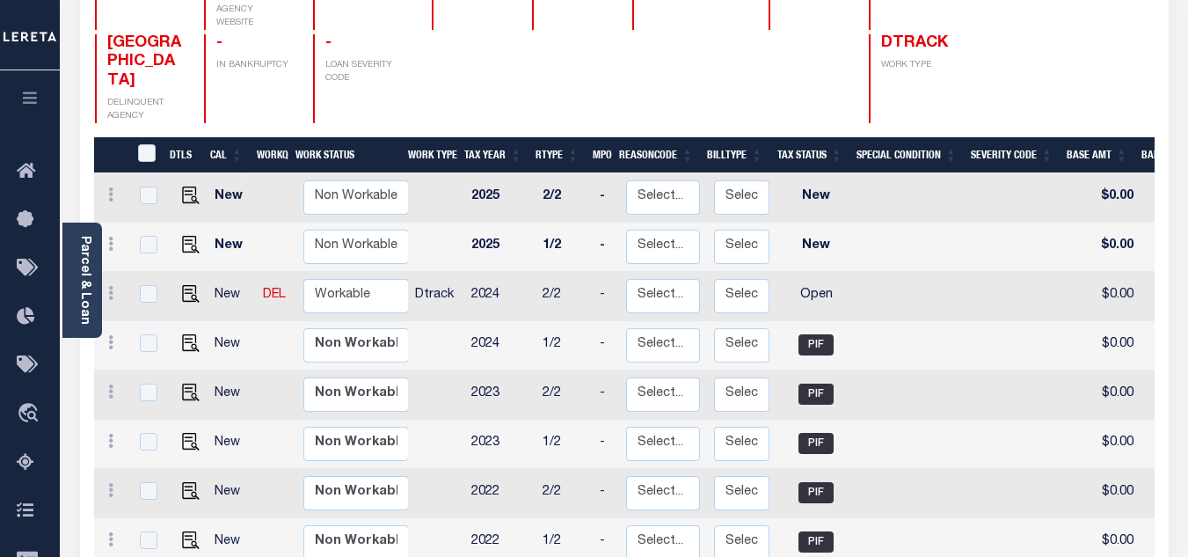 The image size is (1188, 557). What do you see at coordinates (429, 155) in the screenshot?
I see `th: Work Type` at bounding box center [429, 155].